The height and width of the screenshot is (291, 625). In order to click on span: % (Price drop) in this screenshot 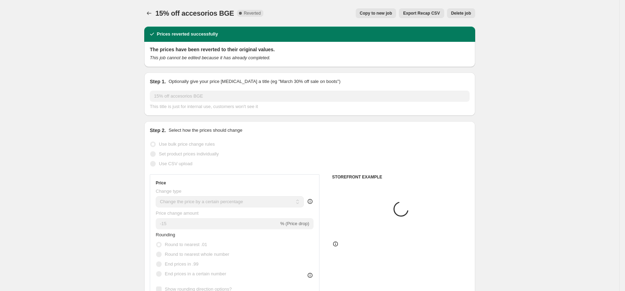, I will do `click(294, 223)`.